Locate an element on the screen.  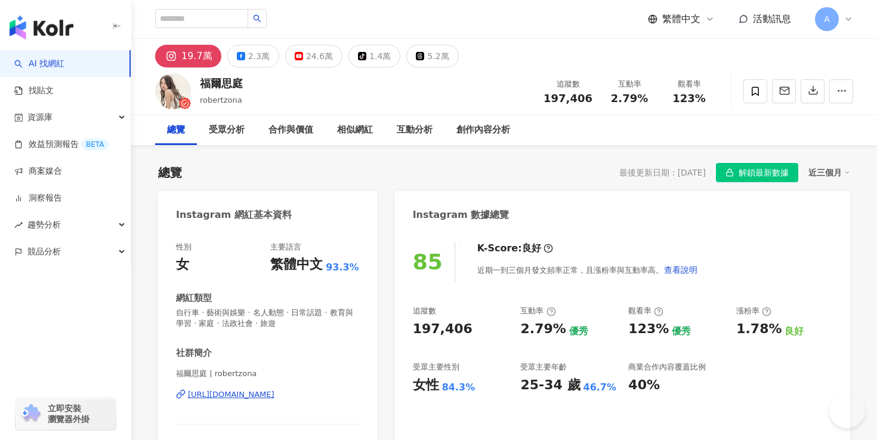
button: 查看說明 is located at coordinates (681, 270).